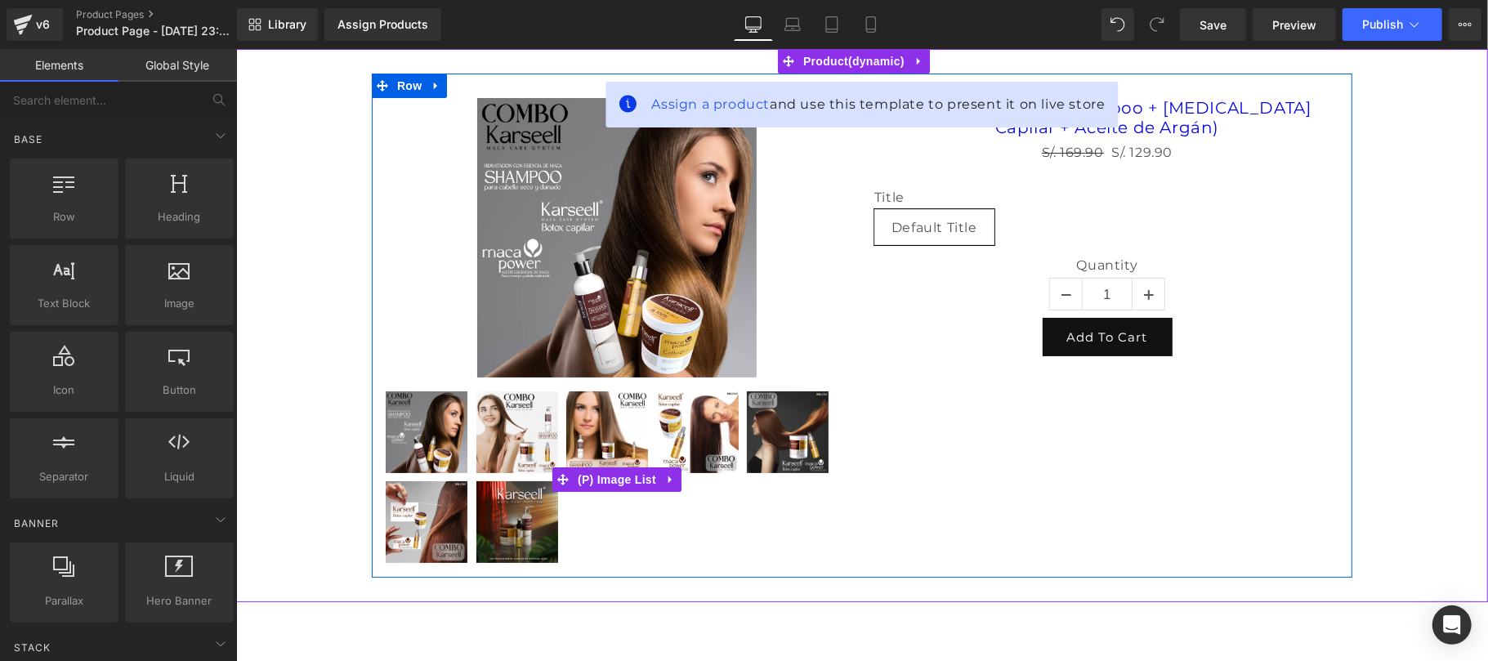 The height and width of the screenshot is (661, 1488). Describe the element at coordinates (179, 217) in the screenshot. I see `span: Heading` at that location.